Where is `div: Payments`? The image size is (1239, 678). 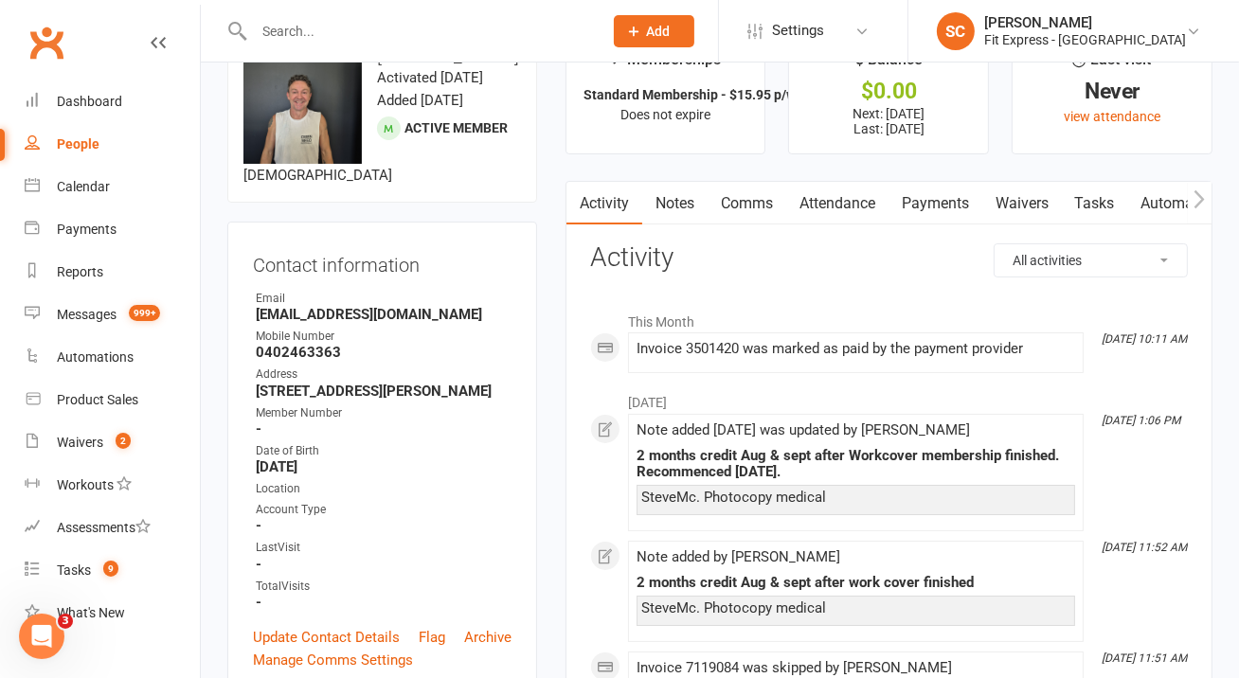 div: Payments is located at coordinates (86, 229).